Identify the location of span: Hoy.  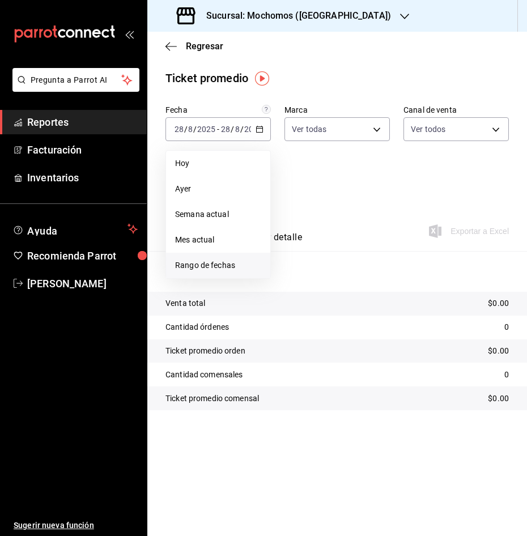
(218, 163).